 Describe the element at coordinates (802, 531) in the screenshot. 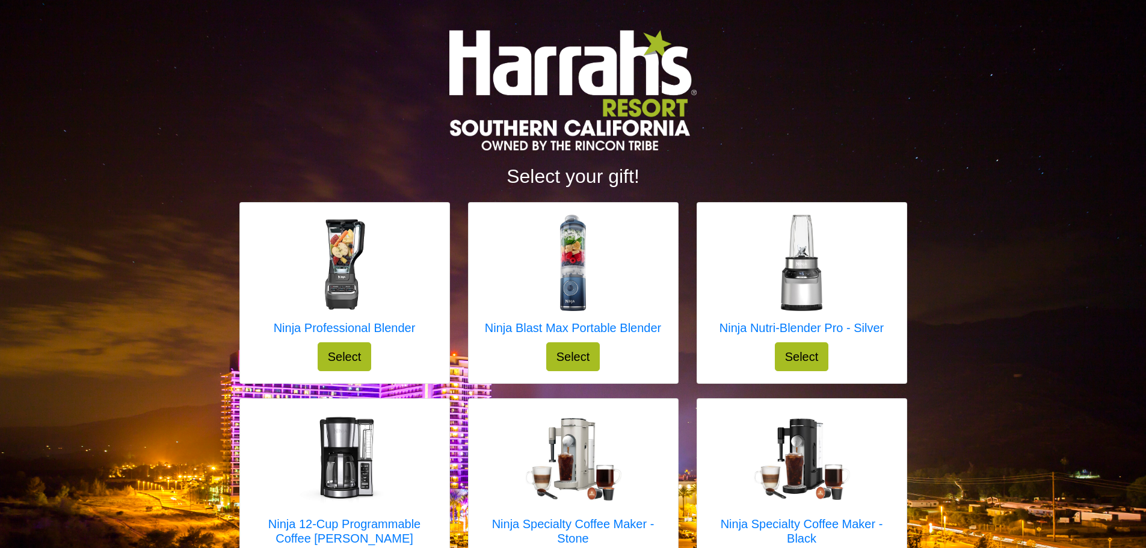

I see `h5: Ninja Specialty Coffee Maker - Black` at that location.